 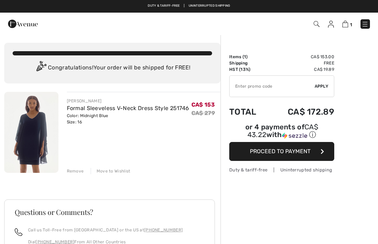 I want to click on span: CA$ 43.22, so click(x=283, y=131).